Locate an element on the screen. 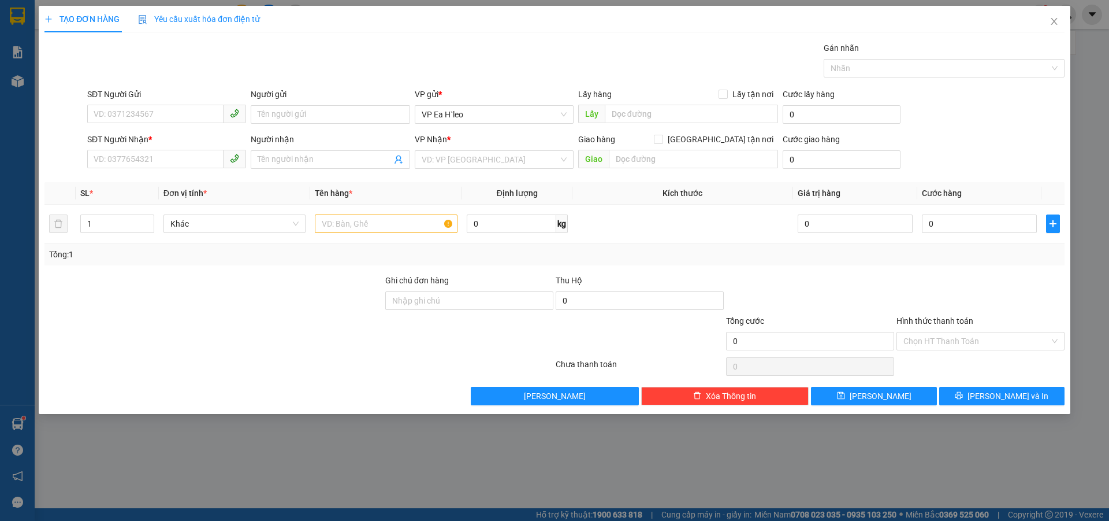 This screenshot has height=521, width=1109. span: Lấy is located at coordinates (592, 114).